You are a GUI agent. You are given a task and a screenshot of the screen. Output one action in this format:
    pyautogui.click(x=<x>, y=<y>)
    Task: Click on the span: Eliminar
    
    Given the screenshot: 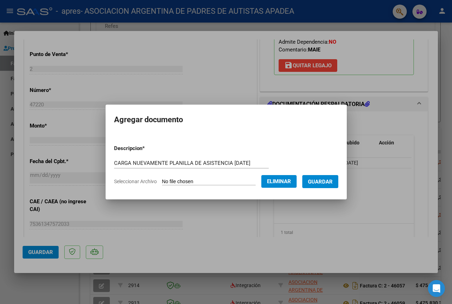 What is the action you would take?
    pyautogui.click(x=279, y=182)
    